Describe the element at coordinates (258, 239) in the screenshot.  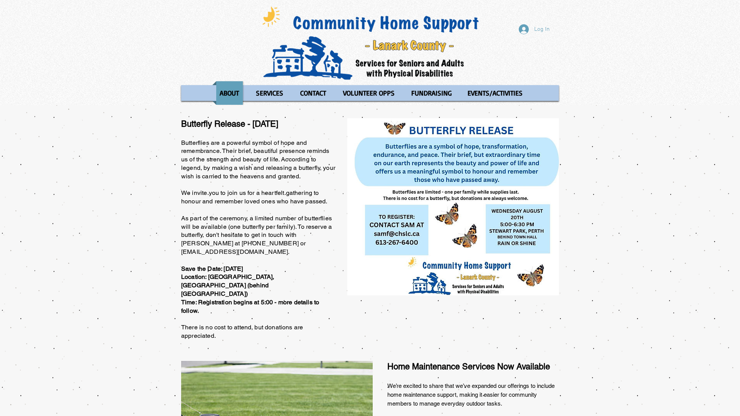
I see `span: Butterflies are a powerful symbol of hope and remembrance. Their brief, beautiful presence remind...` at that location.